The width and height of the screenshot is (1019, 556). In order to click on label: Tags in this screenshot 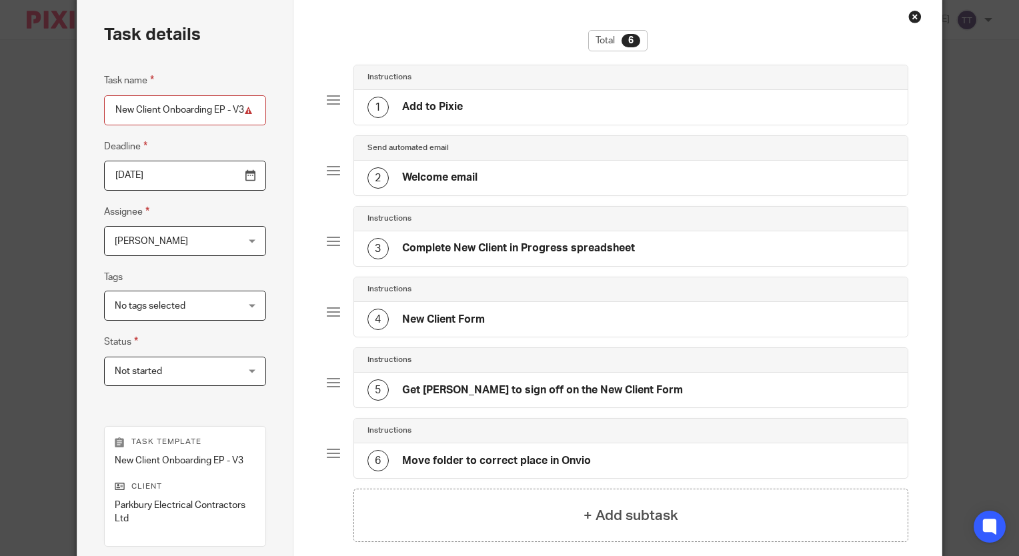, I will do `click(113, 277)`.